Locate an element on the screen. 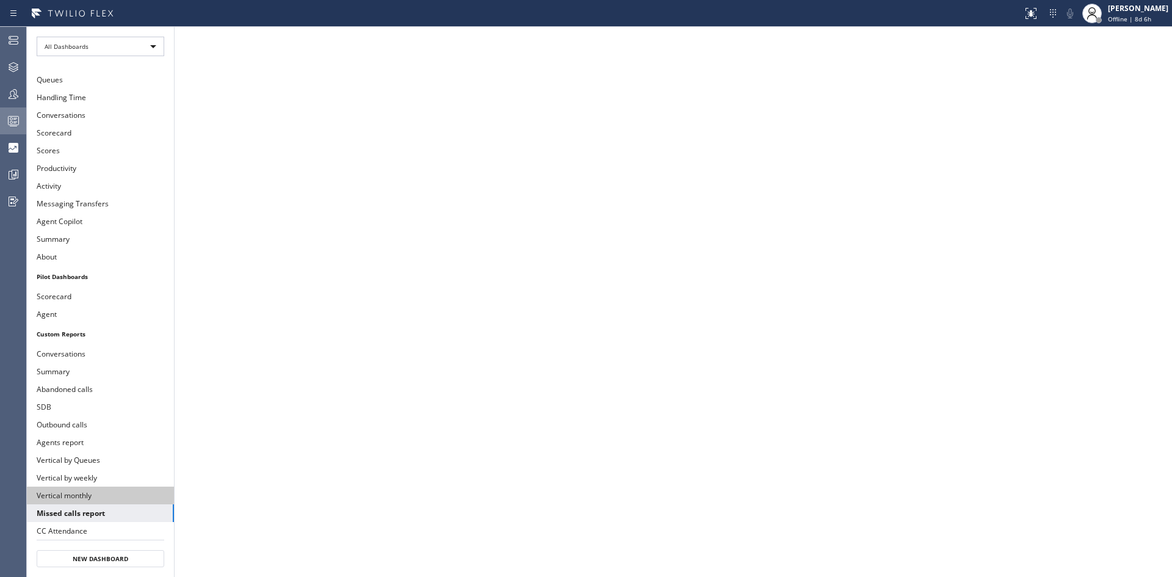  li: Pilot Dashboards is located at coordinates (100, 276).